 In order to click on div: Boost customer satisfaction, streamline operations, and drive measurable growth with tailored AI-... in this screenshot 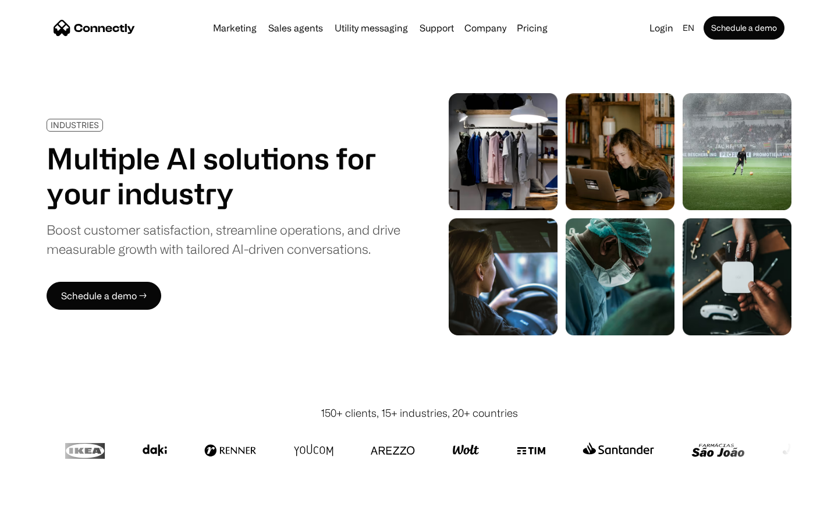, I will do `click(224, 239)`.